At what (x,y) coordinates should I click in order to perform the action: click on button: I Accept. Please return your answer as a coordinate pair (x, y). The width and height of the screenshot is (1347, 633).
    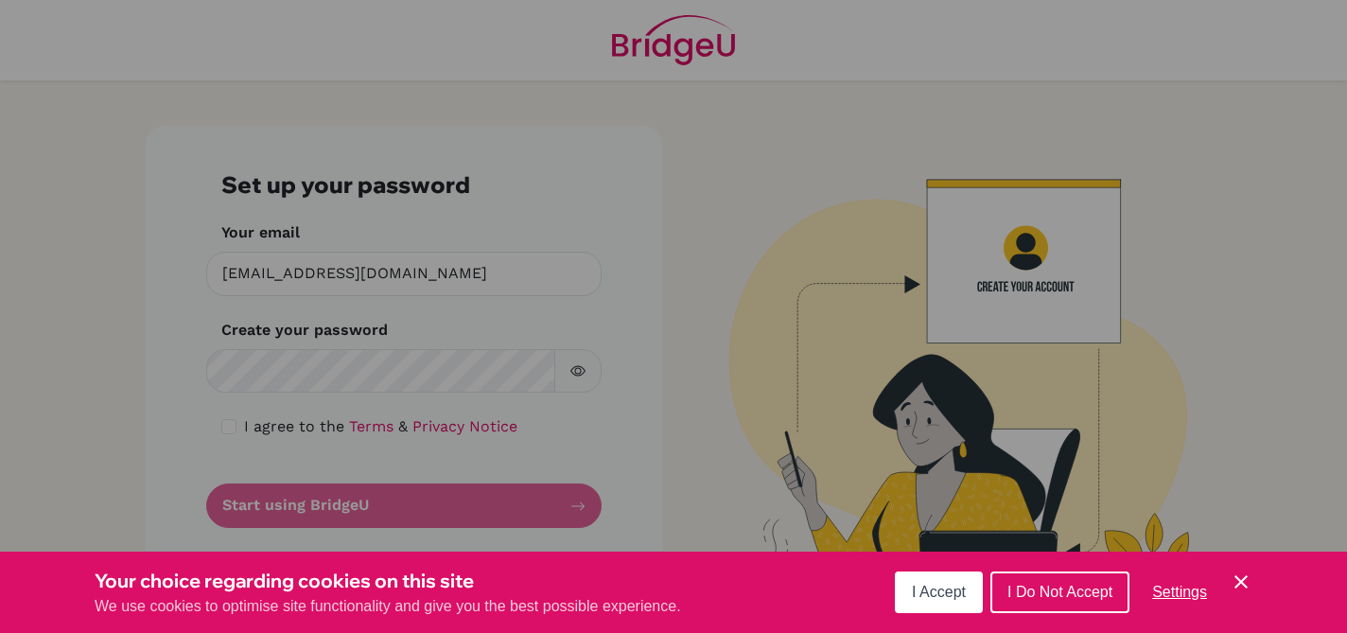
    Looking at the image, I should click on (938, 592).